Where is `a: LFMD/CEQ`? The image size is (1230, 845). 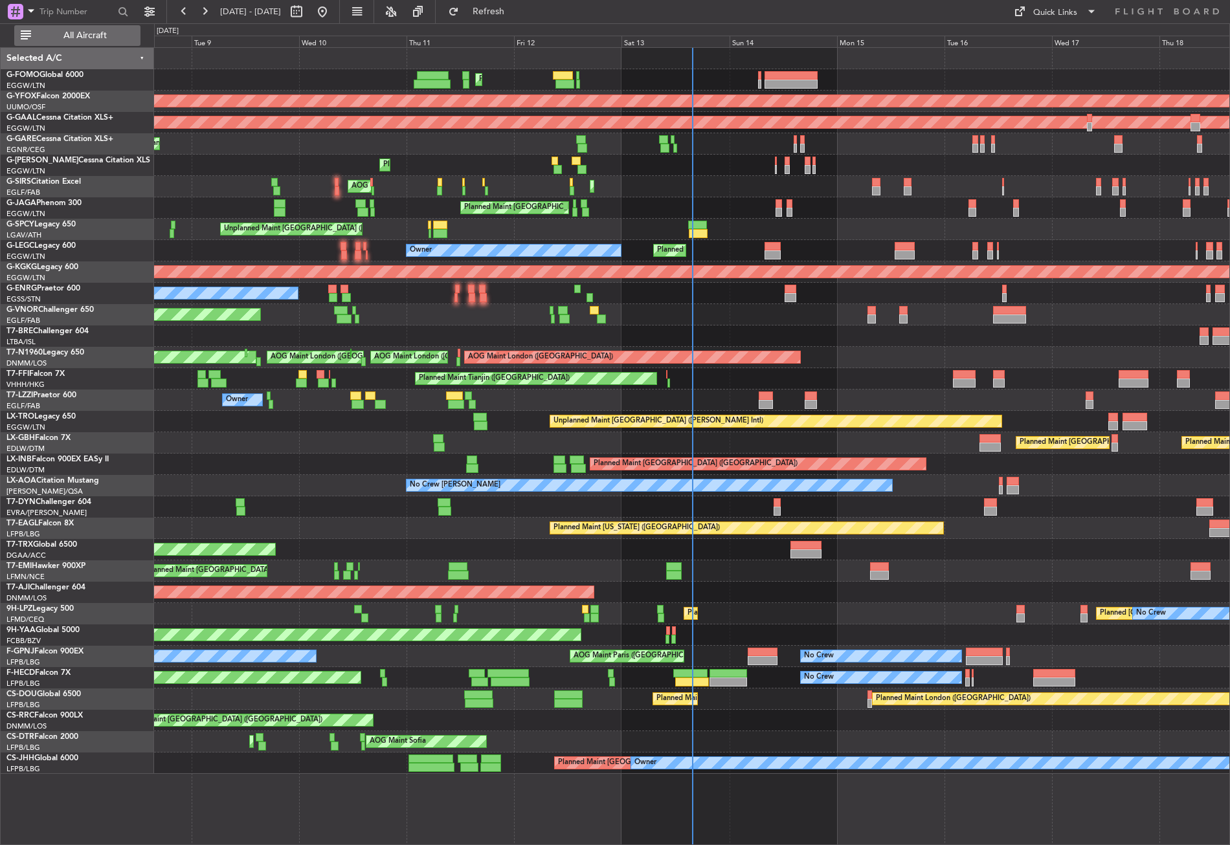
a: LFMD/CEQ is located at coordinates (25, 619).